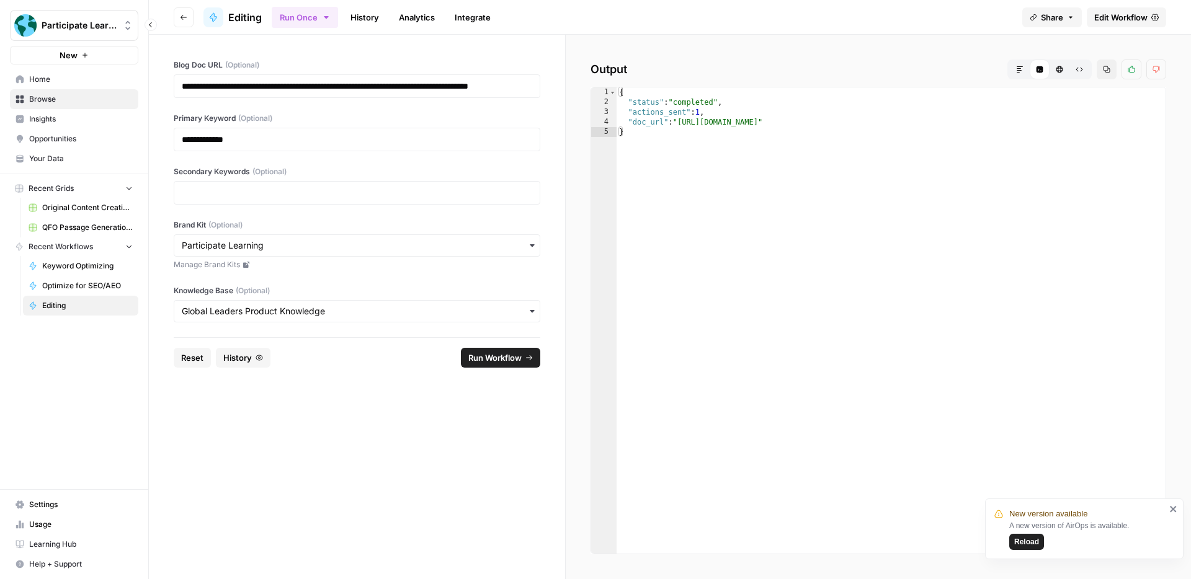  What do you see at coordinates (81, 564) in the screenshot?
I see `span: Help + Support` at bounding box center [81, 564].